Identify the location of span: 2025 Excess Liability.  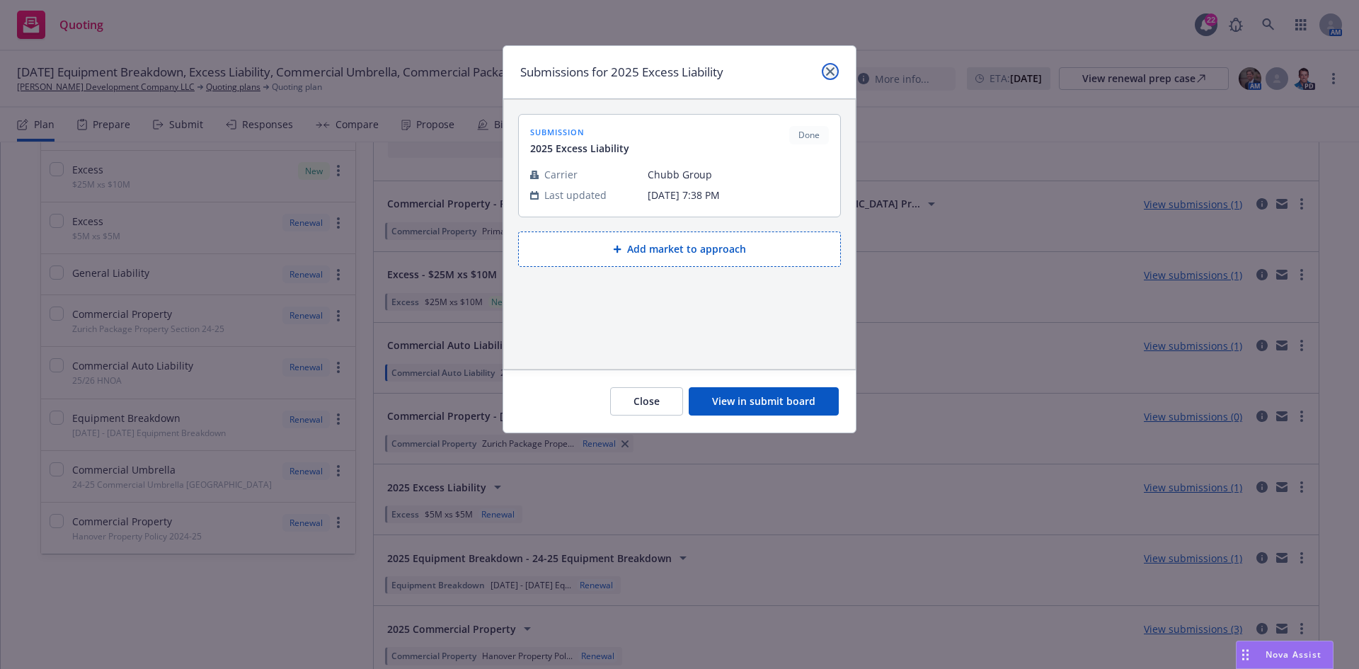
(580, 148).